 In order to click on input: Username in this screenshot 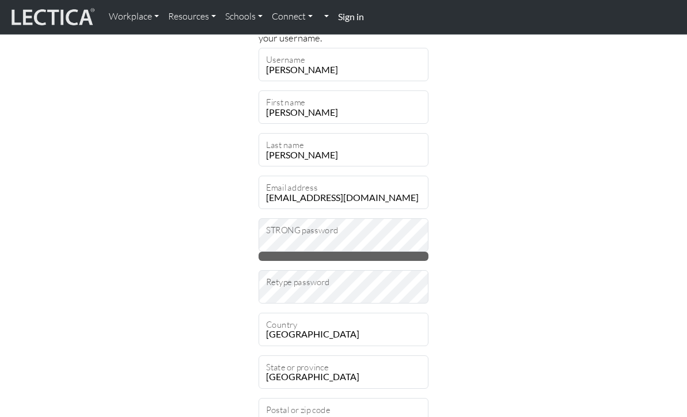, I will do `click(344, 64)`.